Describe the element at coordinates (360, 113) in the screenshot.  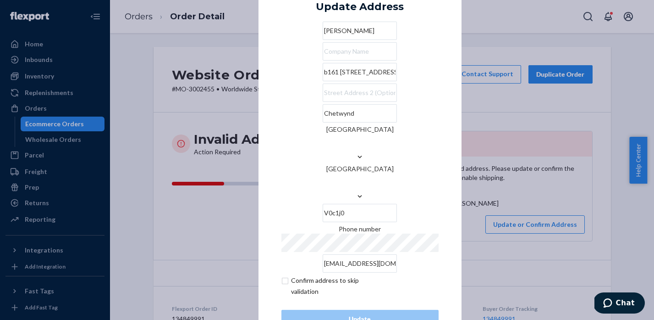
I see `input: City` at that location.